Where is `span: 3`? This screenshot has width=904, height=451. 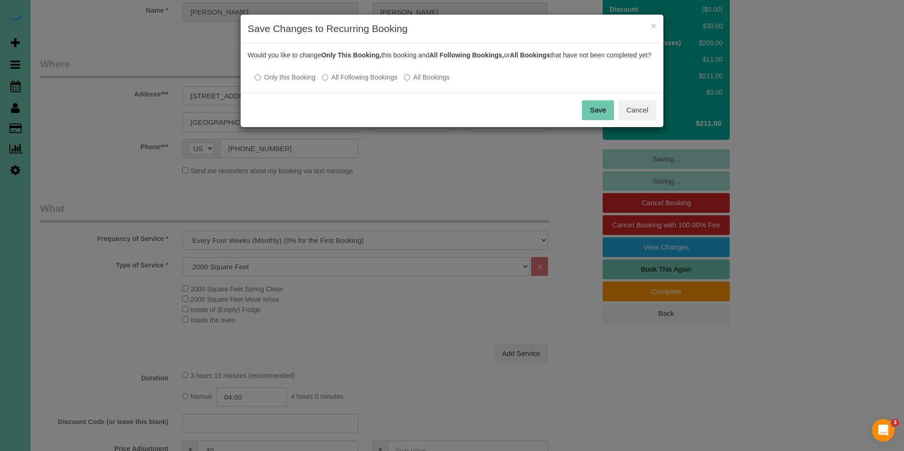 span: 3 is located at coordinates (895, 423).